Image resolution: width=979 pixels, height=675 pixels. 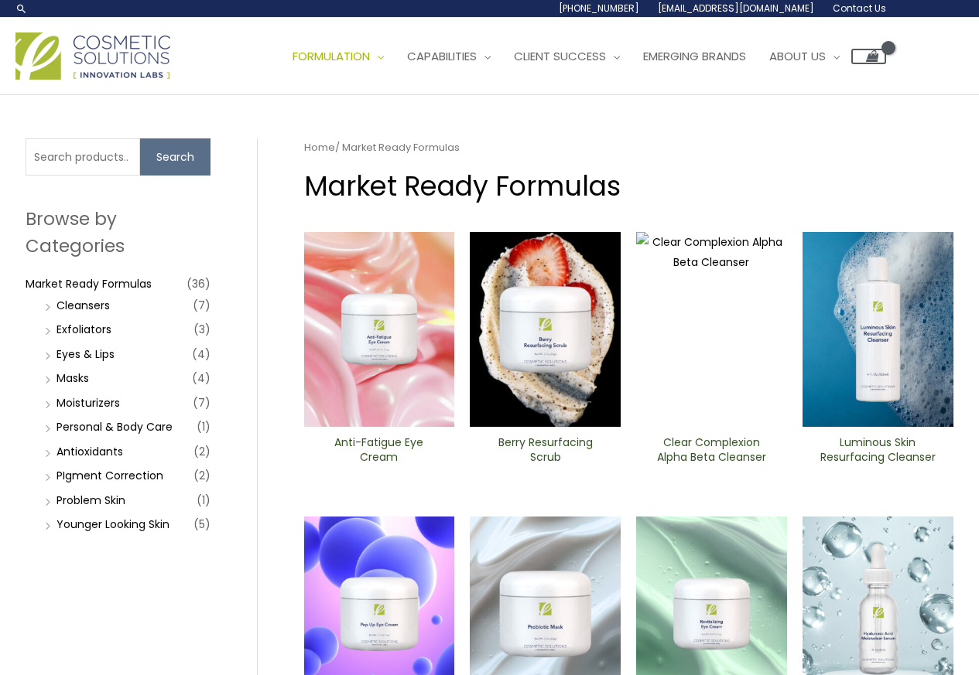 What do you see at coordinates (628, 148) in the screenshot?
I see `nav: Breadcrumb` at bounding box center [628, 148].